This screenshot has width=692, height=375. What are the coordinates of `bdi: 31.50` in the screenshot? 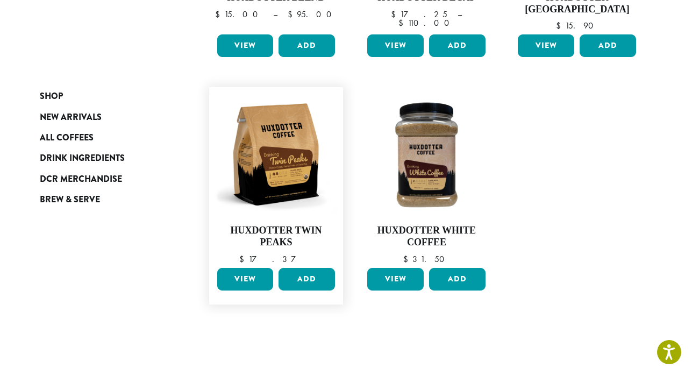 It's located at (426, 259).